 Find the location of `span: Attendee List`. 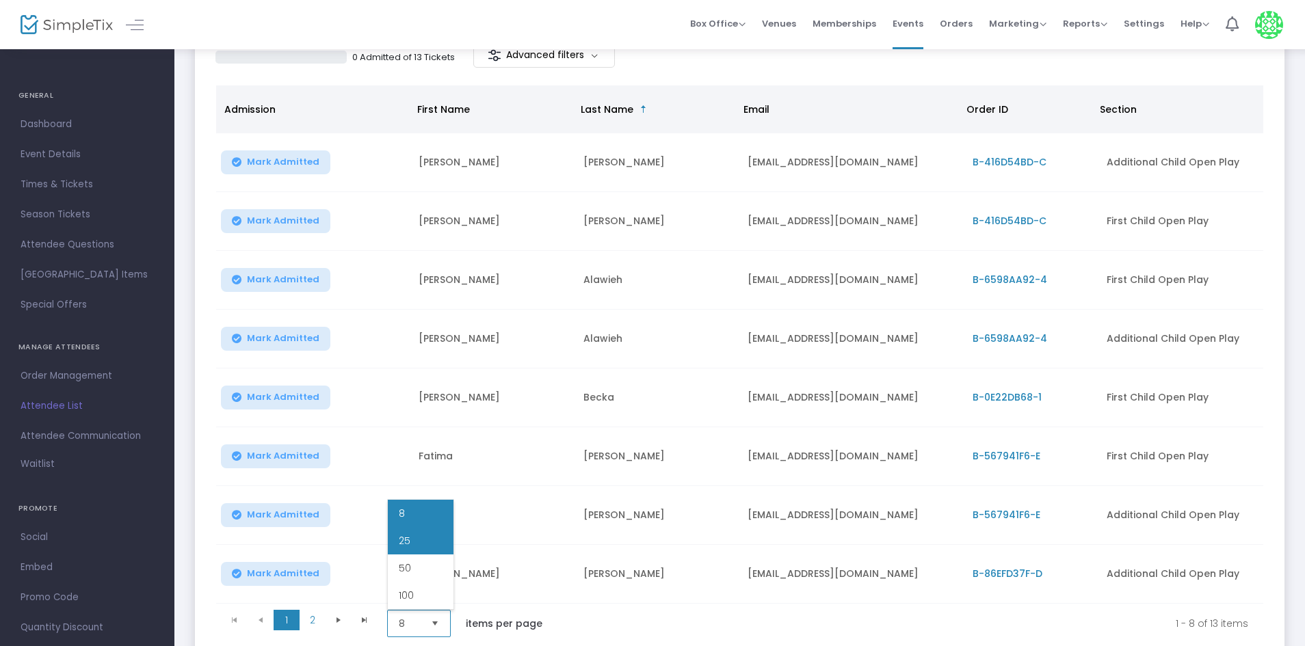

span: Attendee List is located at coordinates (87, 406).